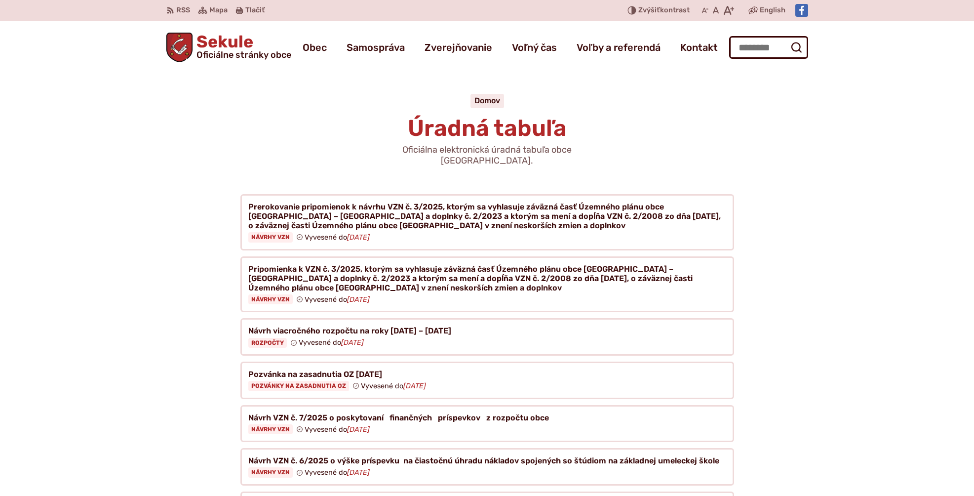 The image size is (974, 496). What do you see at coordinates (649, 10) in the screenshot?
I see `span: Zvýšiť` at bounding box center [649, 10].